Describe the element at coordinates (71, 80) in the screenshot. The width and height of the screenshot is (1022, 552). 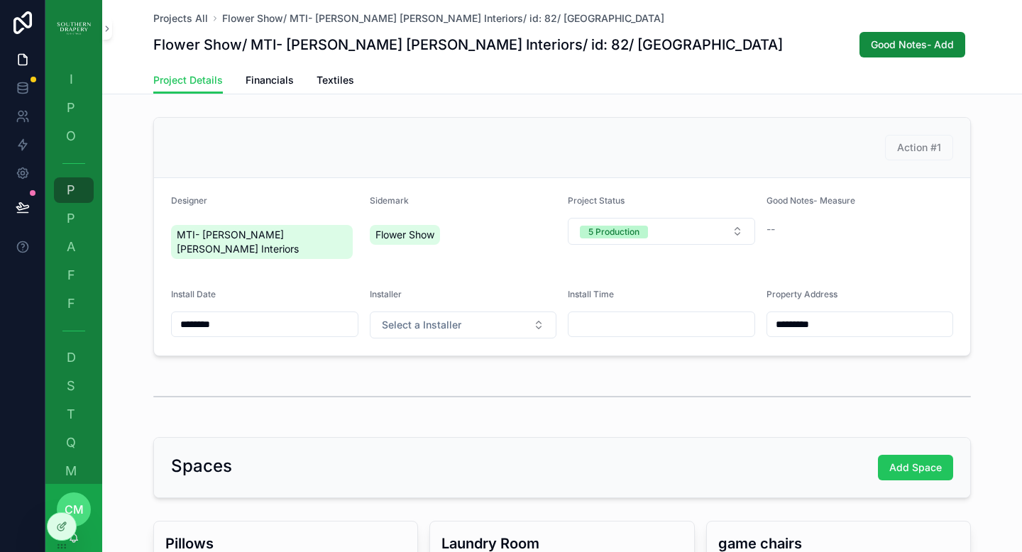
I see `span: I` at that location.